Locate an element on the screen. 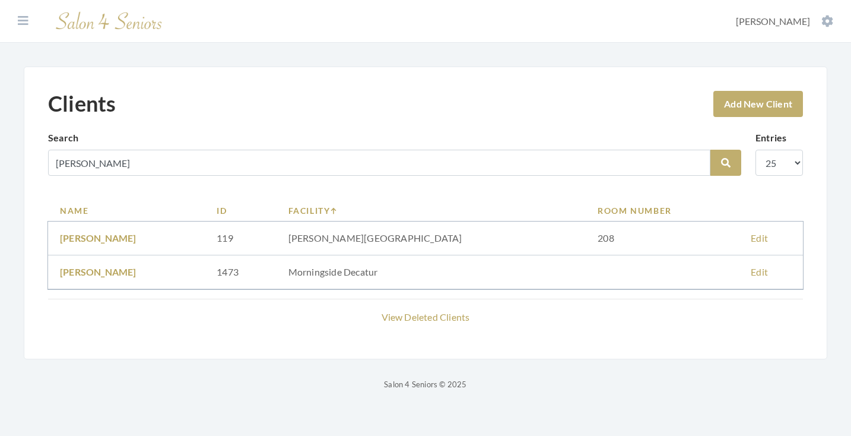 This screenshot has width=851, height=436. img: Salon 4 Seniors is located at coordinates (109, 21).